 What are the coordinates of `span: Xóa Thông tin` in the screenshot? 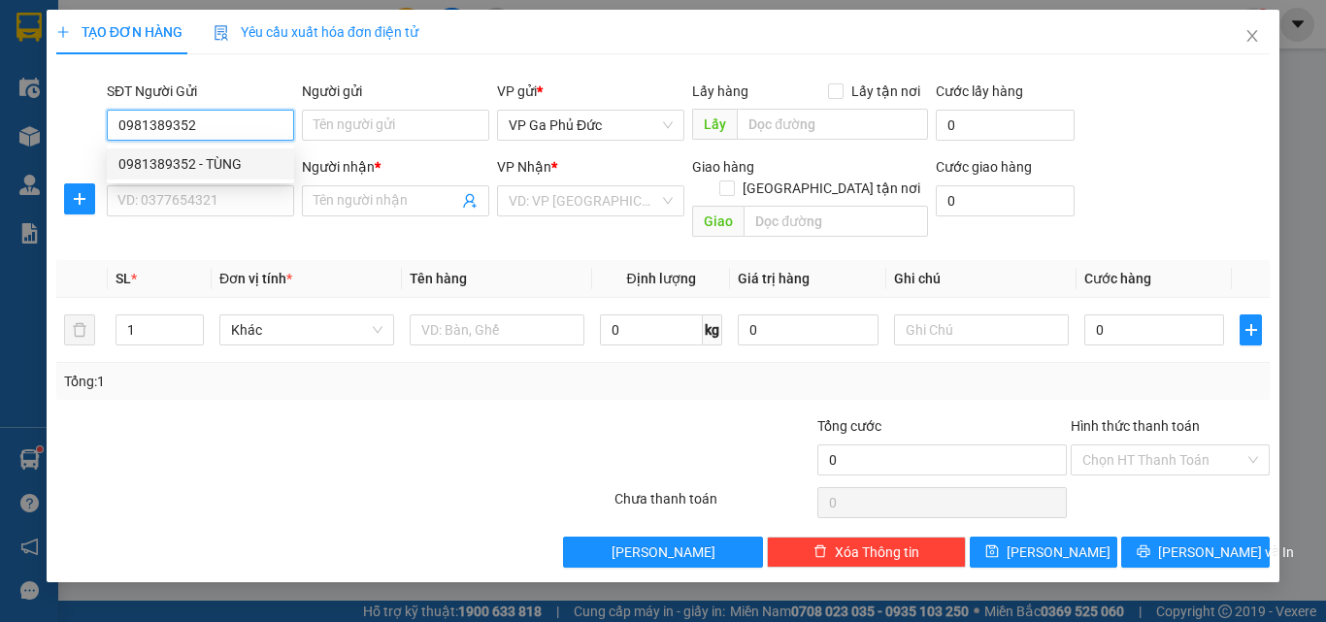 It's located at (876, 552).